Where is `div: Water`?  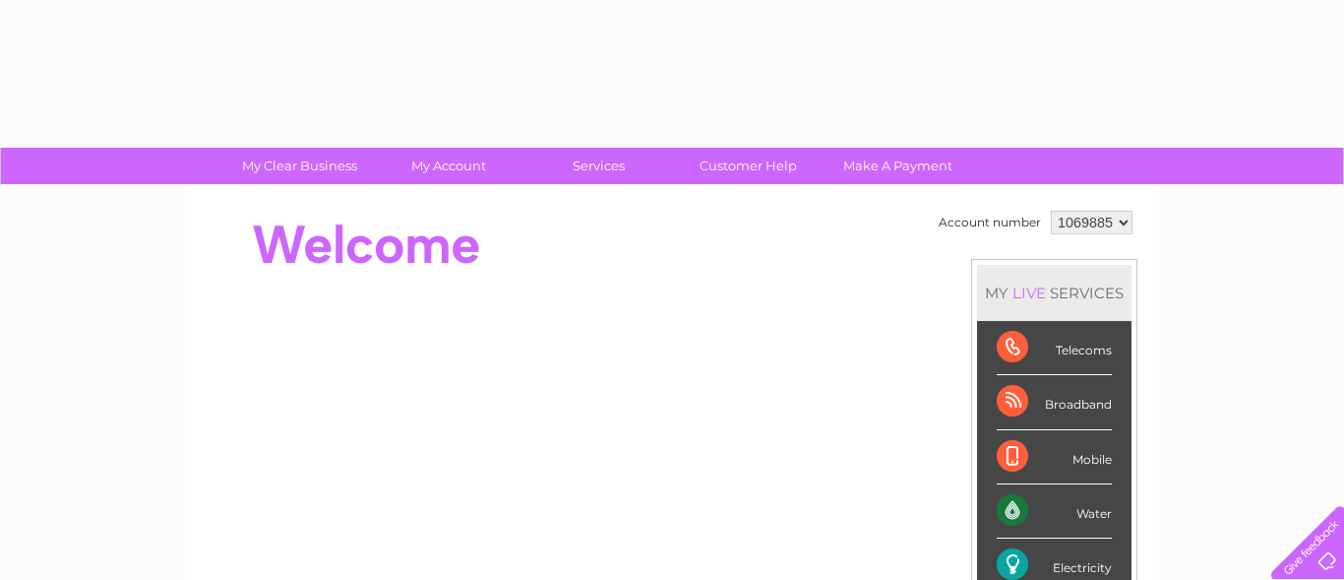
div: Water is located at coordinates (1054, 511).